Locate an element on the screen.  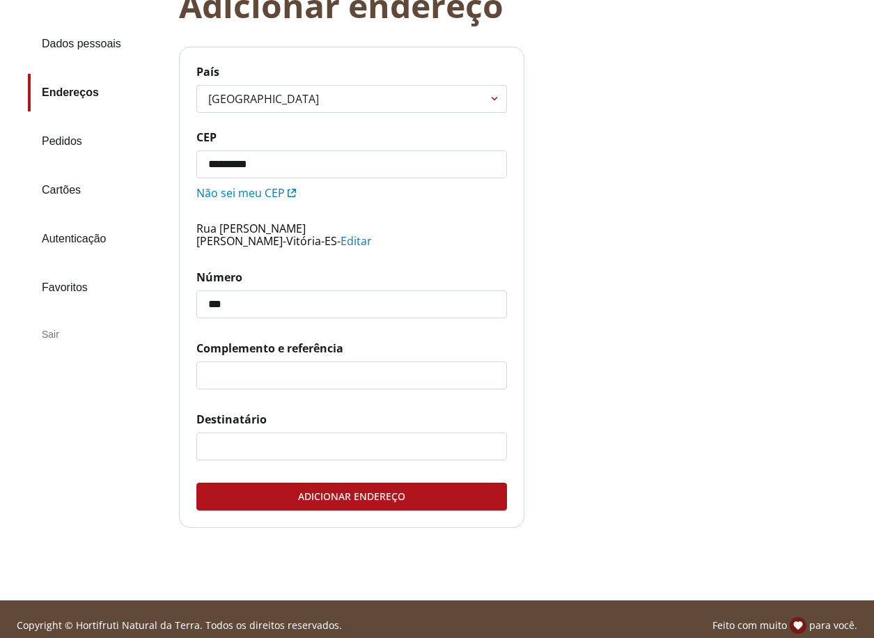
a: Dados pessoais is located at coordinates (97, 44).